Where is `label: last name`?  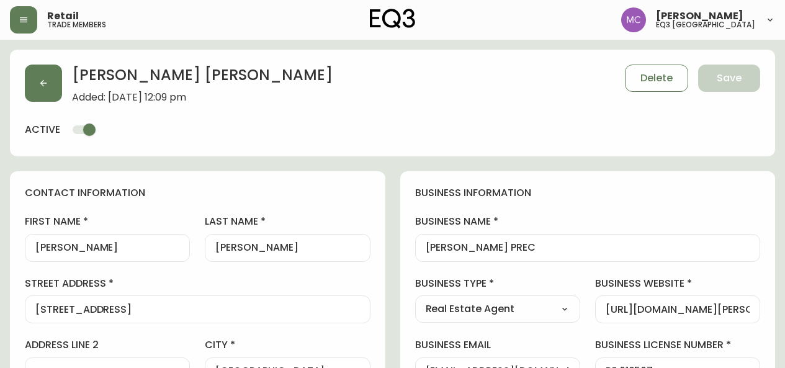
label: last name is located at coordinates (287, 222).